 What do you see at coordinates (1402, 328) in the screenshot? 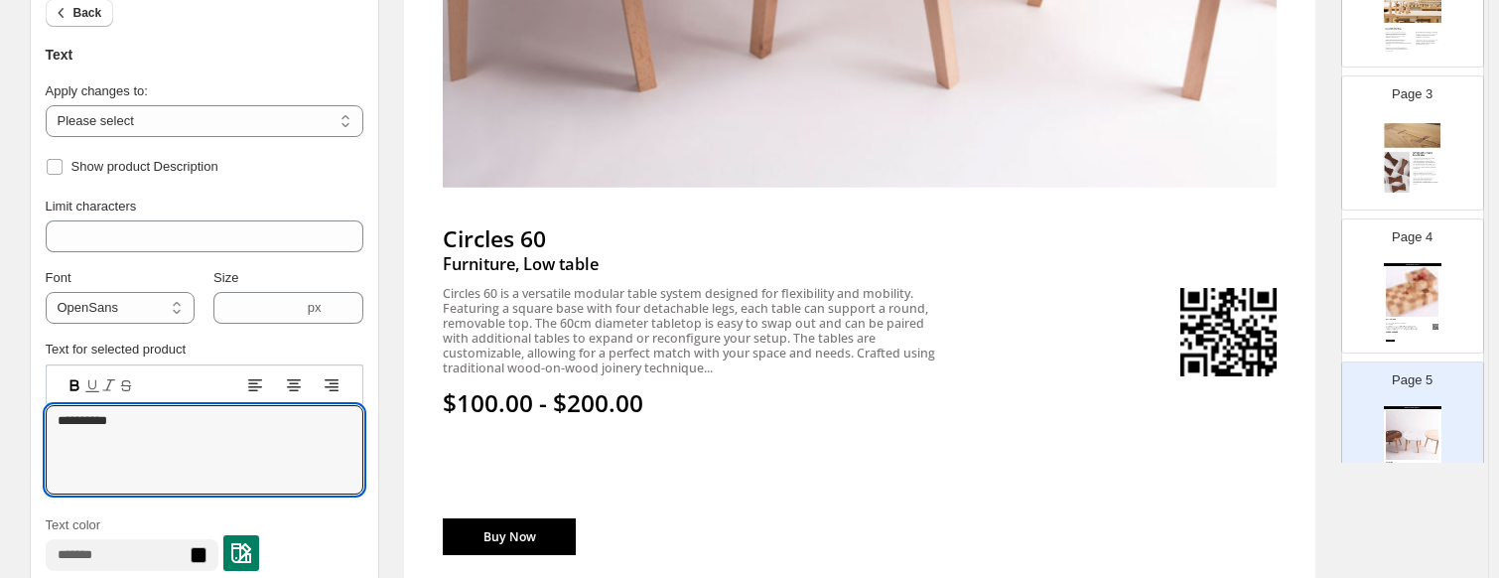
I see `div: Extrude S, M, L is a log reimagined in your own way. Expertly crafted, these pieces are assembled...` at bounding box center [1402, 328].